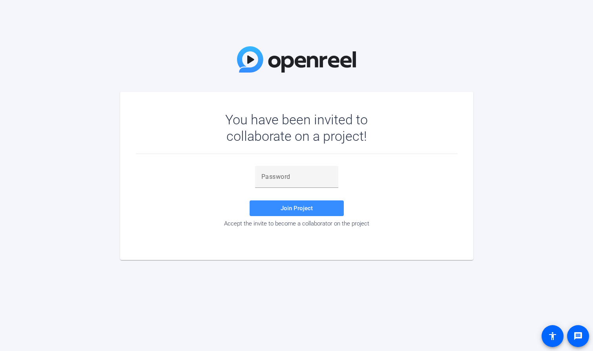 The image size is (593, 351). I want to click on span: Join Project, so click(297, 208).